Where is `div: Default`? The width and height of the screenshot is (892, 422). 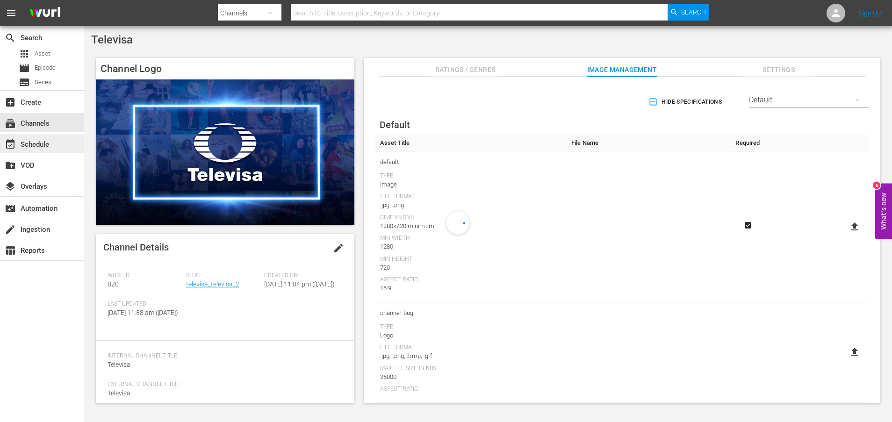 div: Default is located at coordinates (809, 100).